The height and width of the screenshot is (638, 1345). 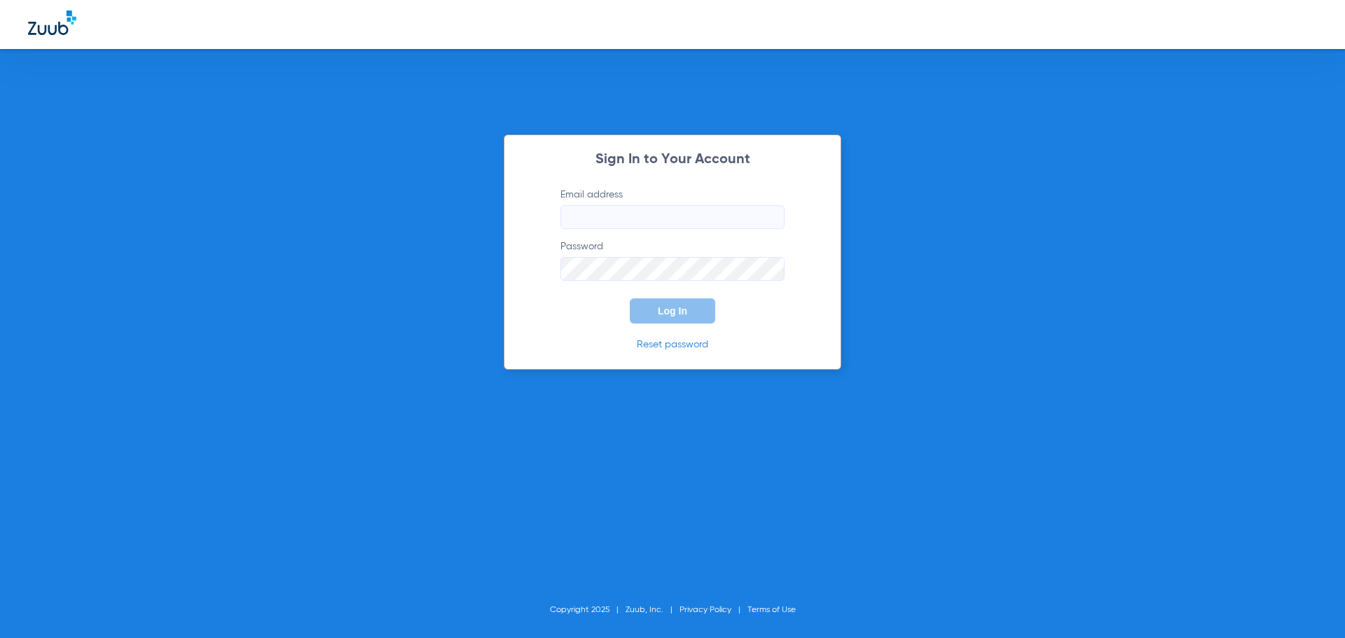 I want to click on span: Log In, so click(x=672, y=311).